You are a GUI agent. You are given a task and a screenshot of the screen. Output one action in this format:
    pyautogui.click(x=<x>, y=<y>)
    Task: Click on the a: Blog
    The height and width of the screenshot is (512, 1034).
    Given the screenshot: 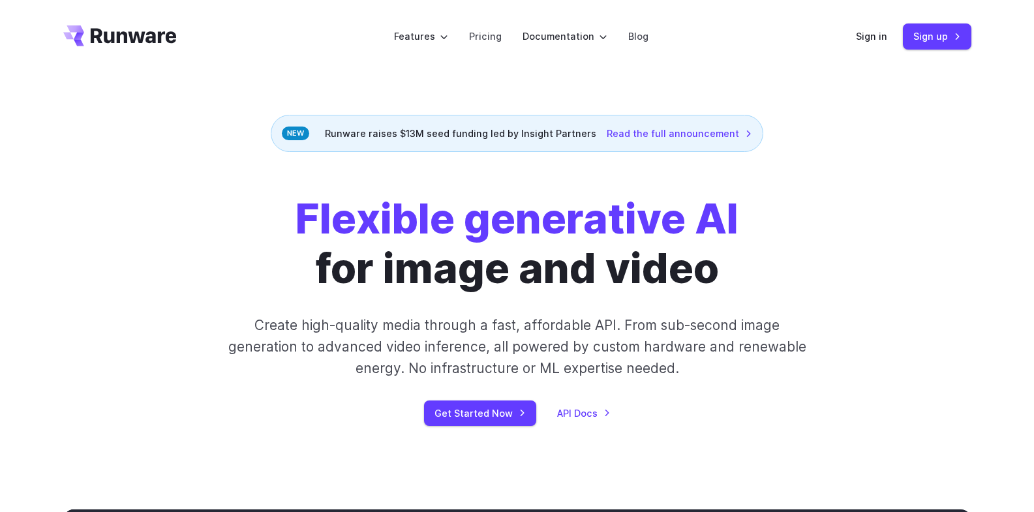 What is the action you would take?
    pyautogui.click(x=638, y=36)
    